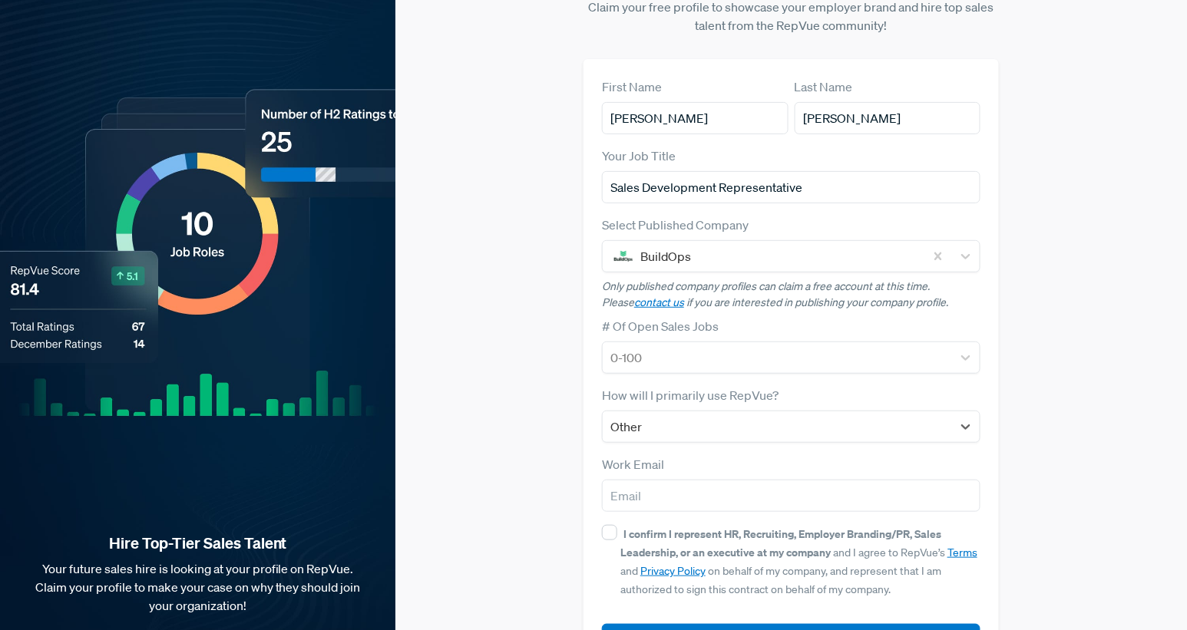  Describe the element at coordinates (660, 326) in the screenshot. I see `label: # Of Open Sales Jobs` at that location.